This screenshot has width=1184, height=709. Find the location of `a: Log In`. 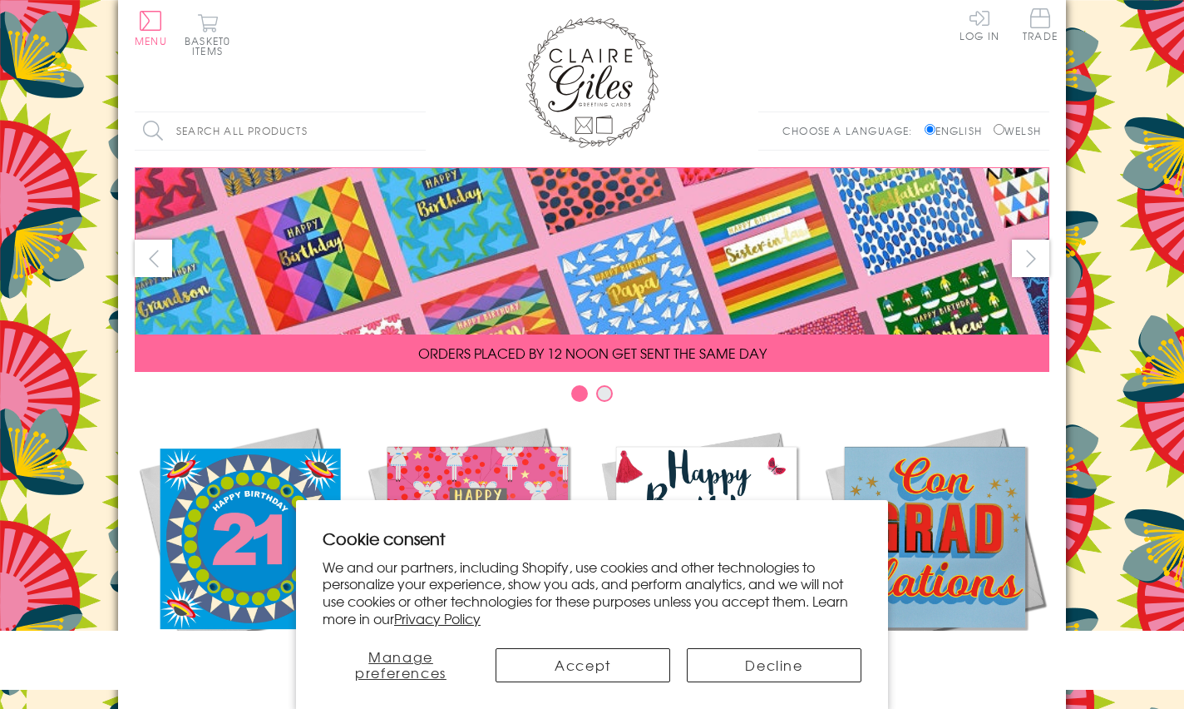

a: Log In is located at coordinates (980, 24).